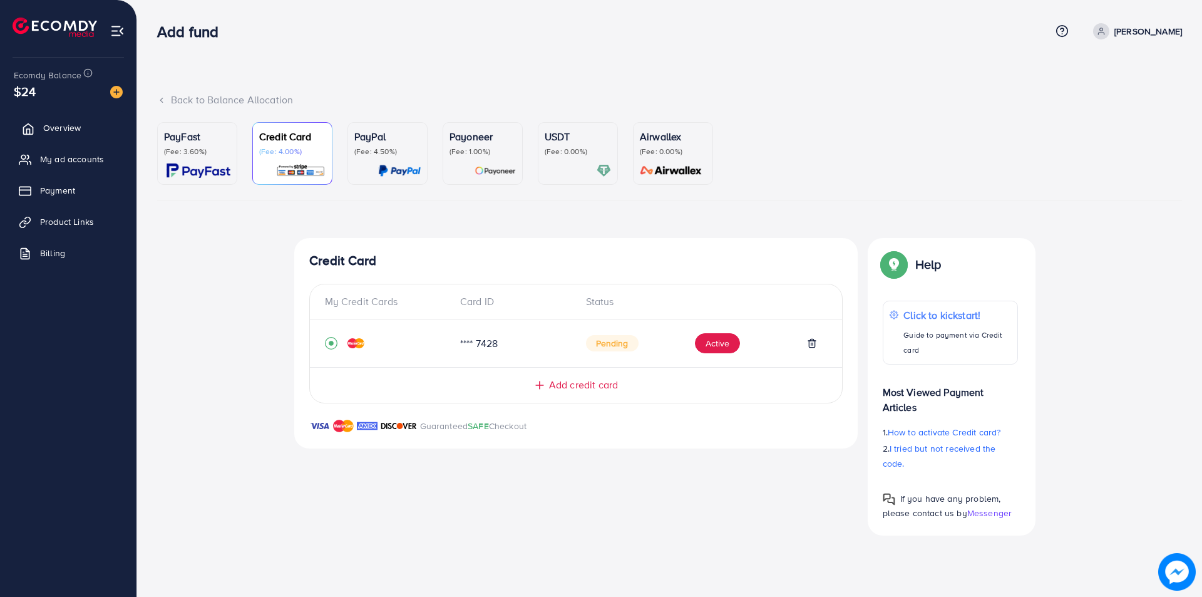 The height and width of the screenshot is (597, 1202). Describe the element at coordinates (292, 152) in the screenshot. I see `p: (Fee: 4.00%)` at that location.